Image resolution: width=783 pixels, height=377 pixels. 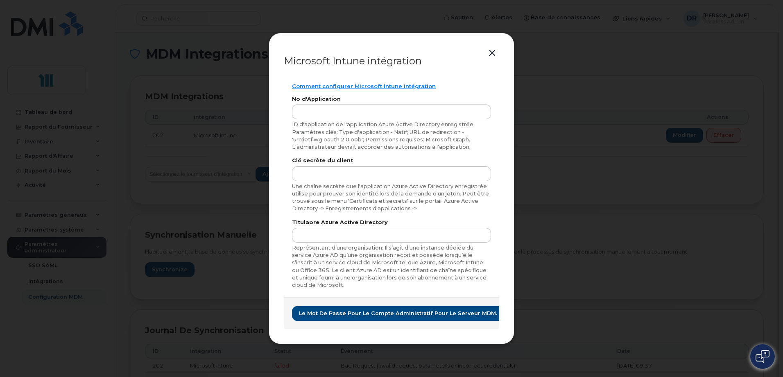 I want to click on a: Comment configurer Microsoft Intune intégration, so click(x=364, y=86).